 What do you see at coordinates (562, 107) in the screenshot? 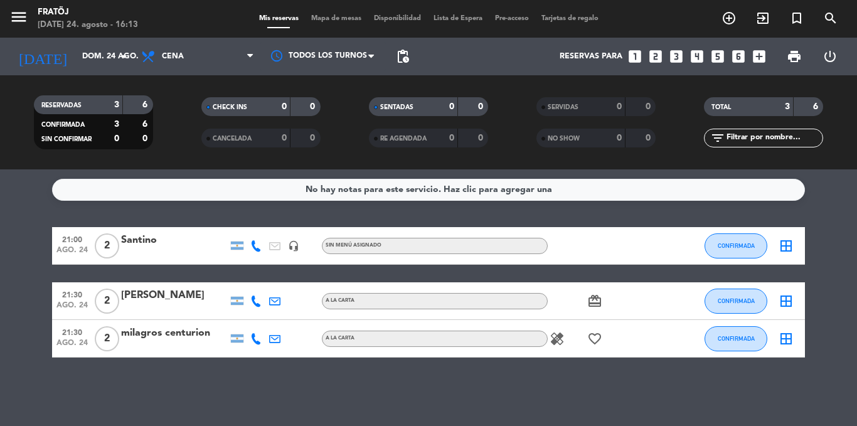
I see `span: SERVIDAS` at bounding box center [562, 107].